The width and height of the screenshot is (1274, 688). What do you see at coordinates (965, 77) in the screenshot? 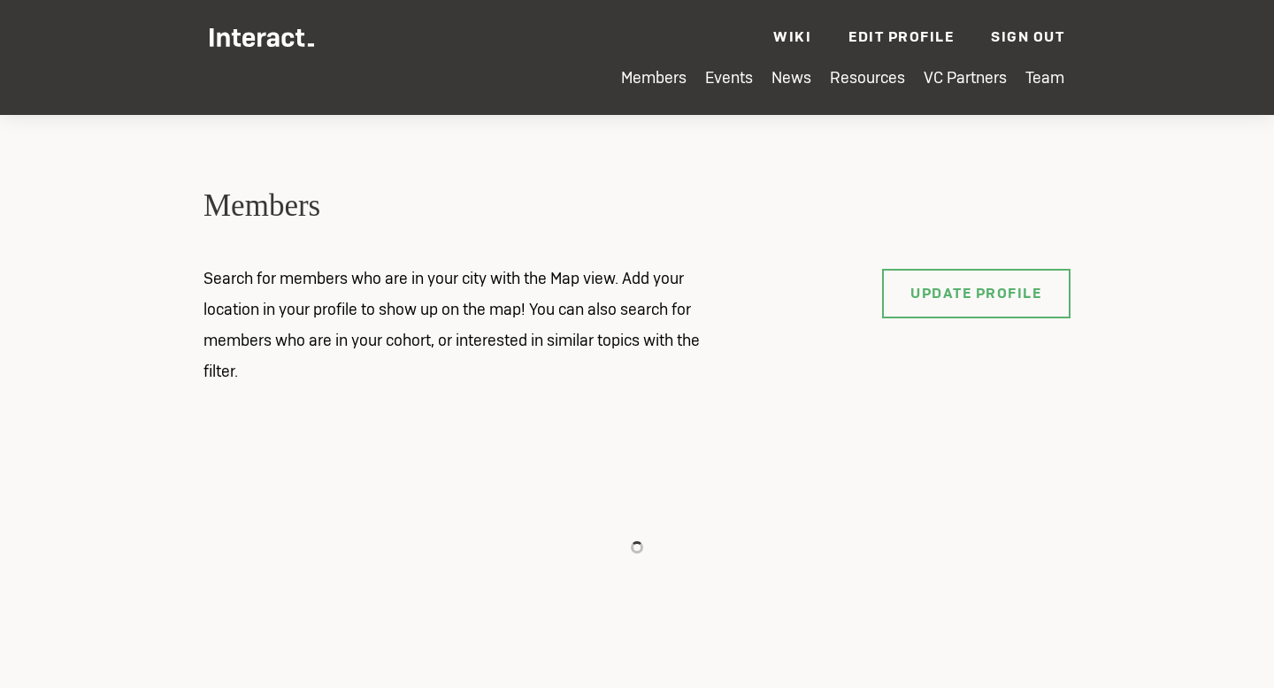
I see `a: VC Partners` at bounding box center [965, 77].